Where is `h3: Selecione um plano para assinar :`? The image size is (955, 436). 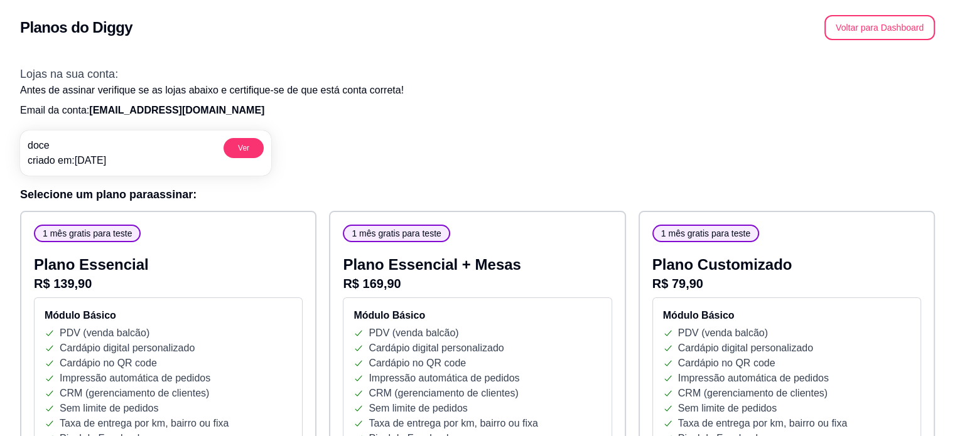
h3: Selecione um plano para assinar : is located at coordinates (477, 195).